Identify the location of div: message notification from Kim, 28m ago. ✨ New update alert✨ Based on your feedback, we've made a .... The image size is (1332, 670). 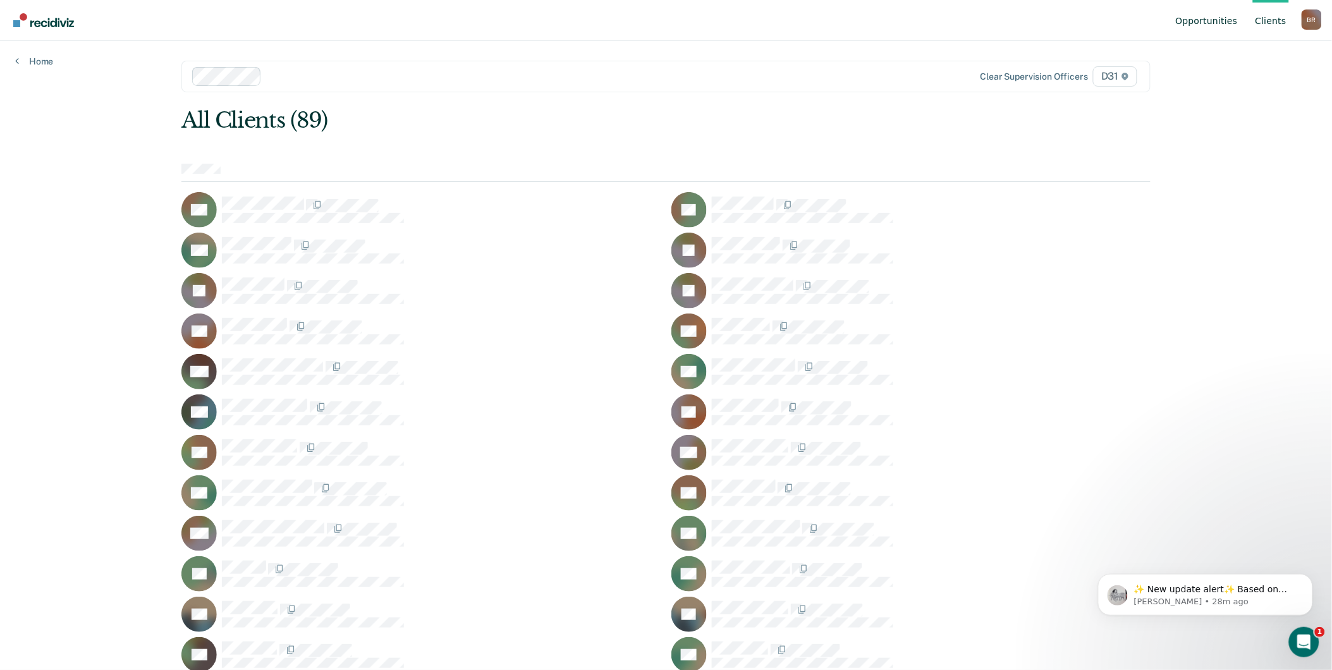
(126, 47).